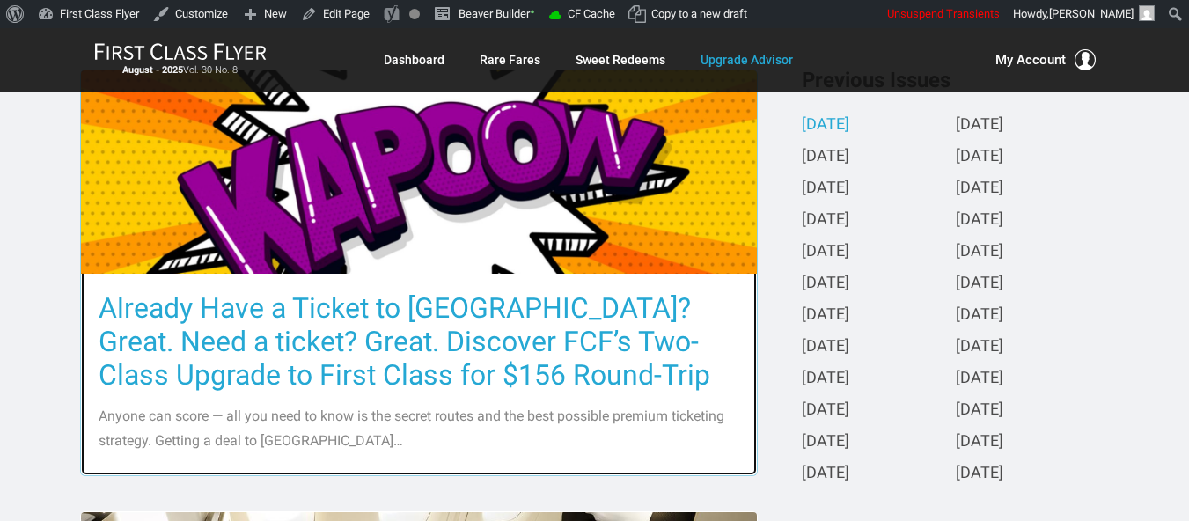  What do you see at coordinates (180, 60) in the screenshot?
I see `a: First Class FlyerAugust - 2025Vol. 30 No. 8` at bounding box center [180, 60].